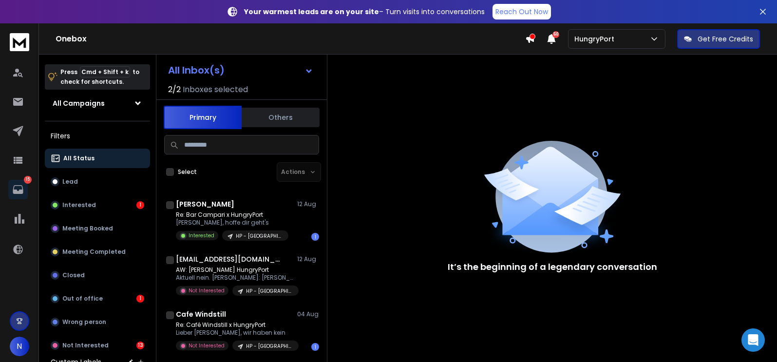 This screenshot has width=777, height=362. What do you see at coordinates (196, 70) in the screenshot?
I see `h1: All Inbox(s)` at bounding box center [196, 70].